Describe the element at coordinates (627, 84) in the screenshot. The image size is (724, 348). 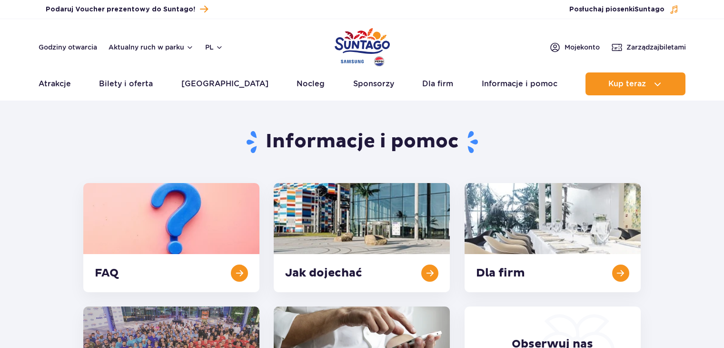
I see `span: Kup teraz` at that location.